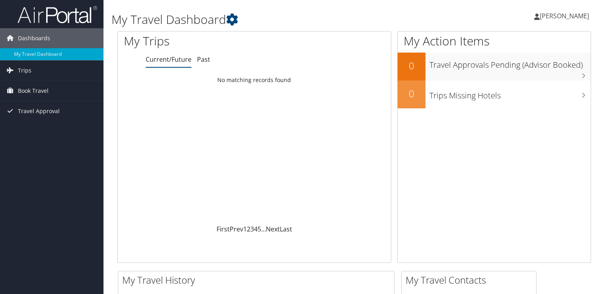  What do you see at coordinates (510, 63) in the screenshot?
I see `h3: Travel Approvals Pending (Advisor Booked)` at bounding box center [510, 63].